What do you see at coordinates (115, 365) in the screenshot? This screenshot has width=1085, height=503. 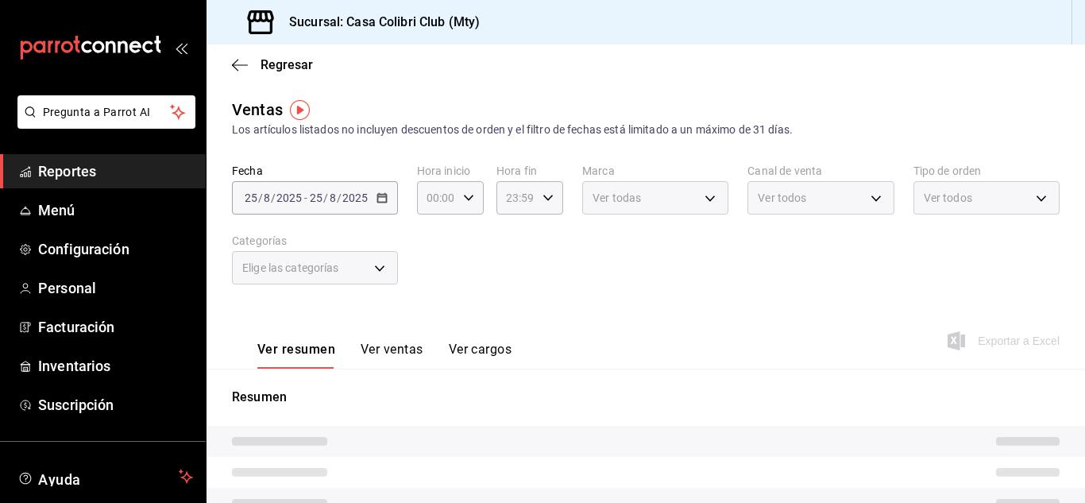 I see `span: Inventarios` at bounding box center [115, 365].